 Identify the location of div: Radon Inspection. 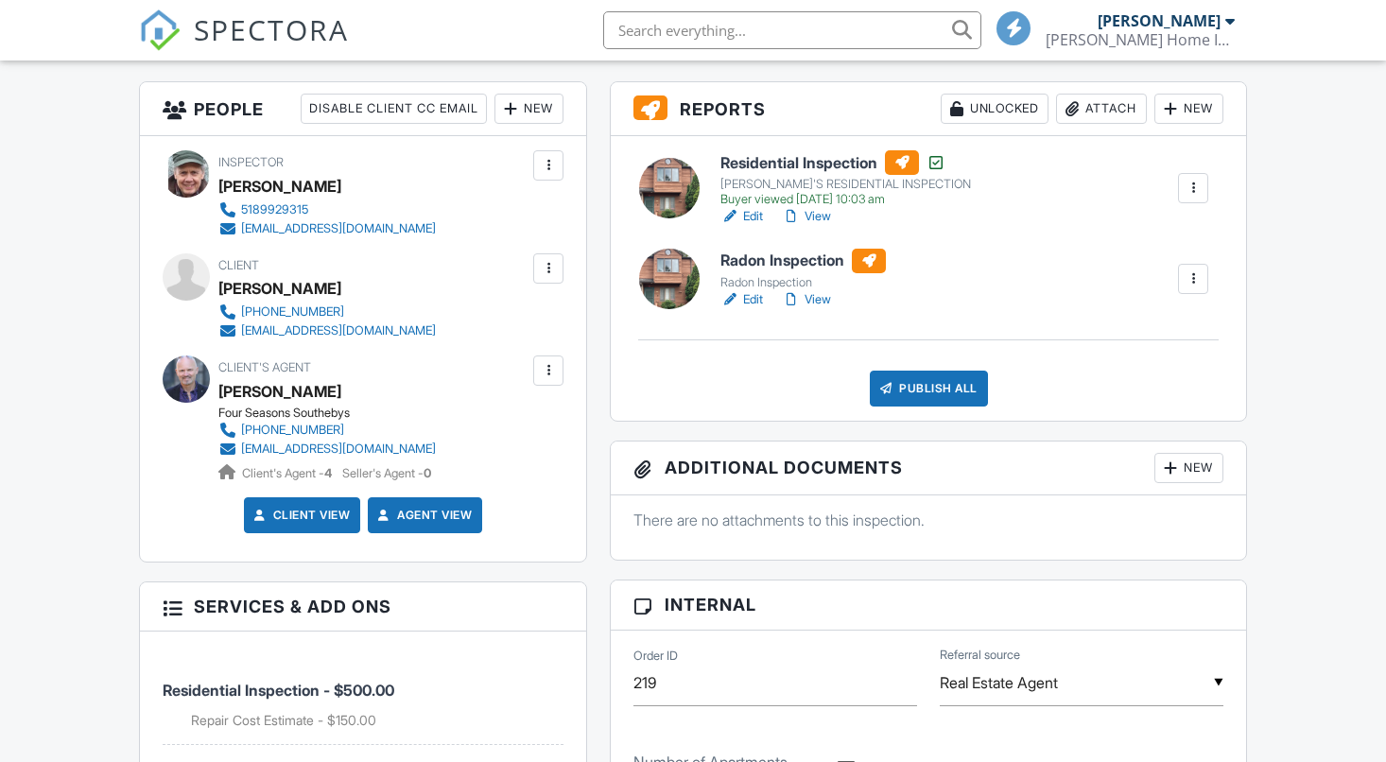
(803, 283).